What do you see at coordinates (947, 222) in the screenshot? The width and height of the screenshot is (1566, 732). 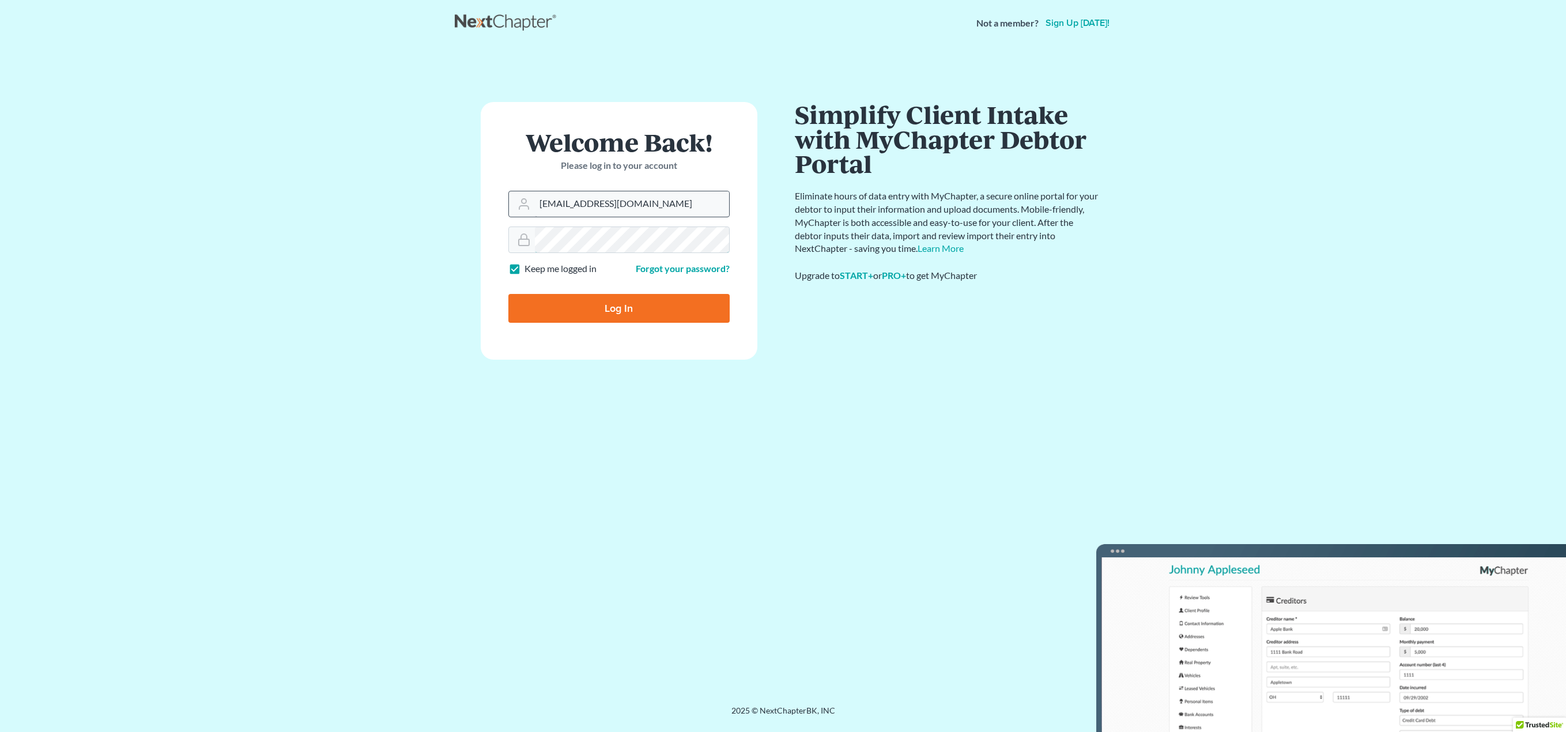 I see `p: Eliminate hours of data entry with MyChapter, a secure online portal for your debtor to input the...` at bounding box center [947, 222].